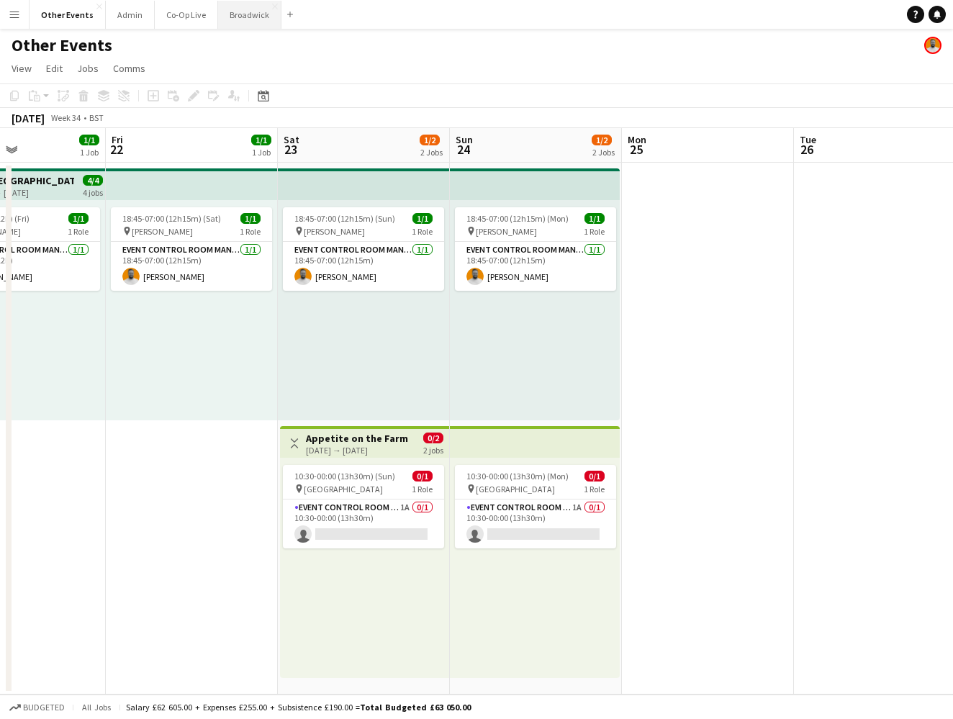  What do you see at coordinates (517, 218) in the screenshot?
I see `span: 18:45-07:00 (12h15m) (Mon)` at bounding box center [517, 218].